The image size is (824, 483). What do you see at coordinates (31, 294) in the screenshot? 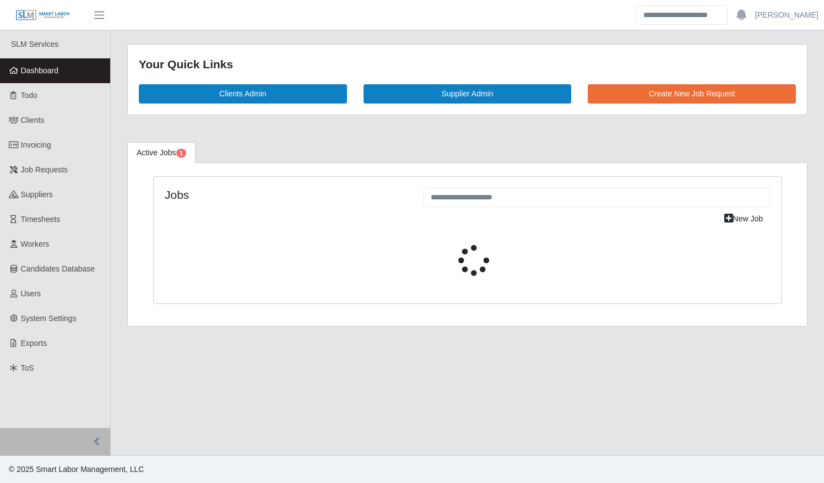
I see `span: Users` at bounding box center [31, 294].